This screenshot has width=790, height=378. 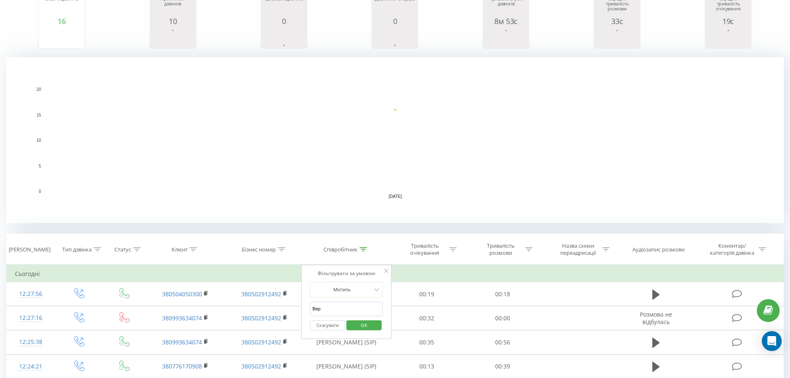 I want to click on td: 00:32, so click(x=427, y=318).